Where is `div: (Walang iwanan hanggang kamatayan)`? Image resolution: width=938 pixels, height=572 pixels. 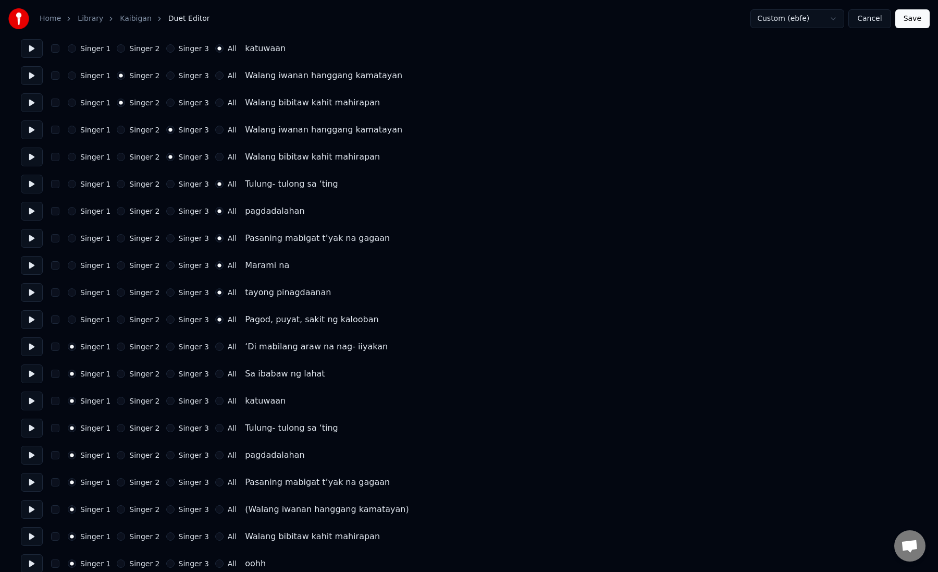 div: (Walang iwanan hanggang kamatayan) is located at coordinates (327, 509).